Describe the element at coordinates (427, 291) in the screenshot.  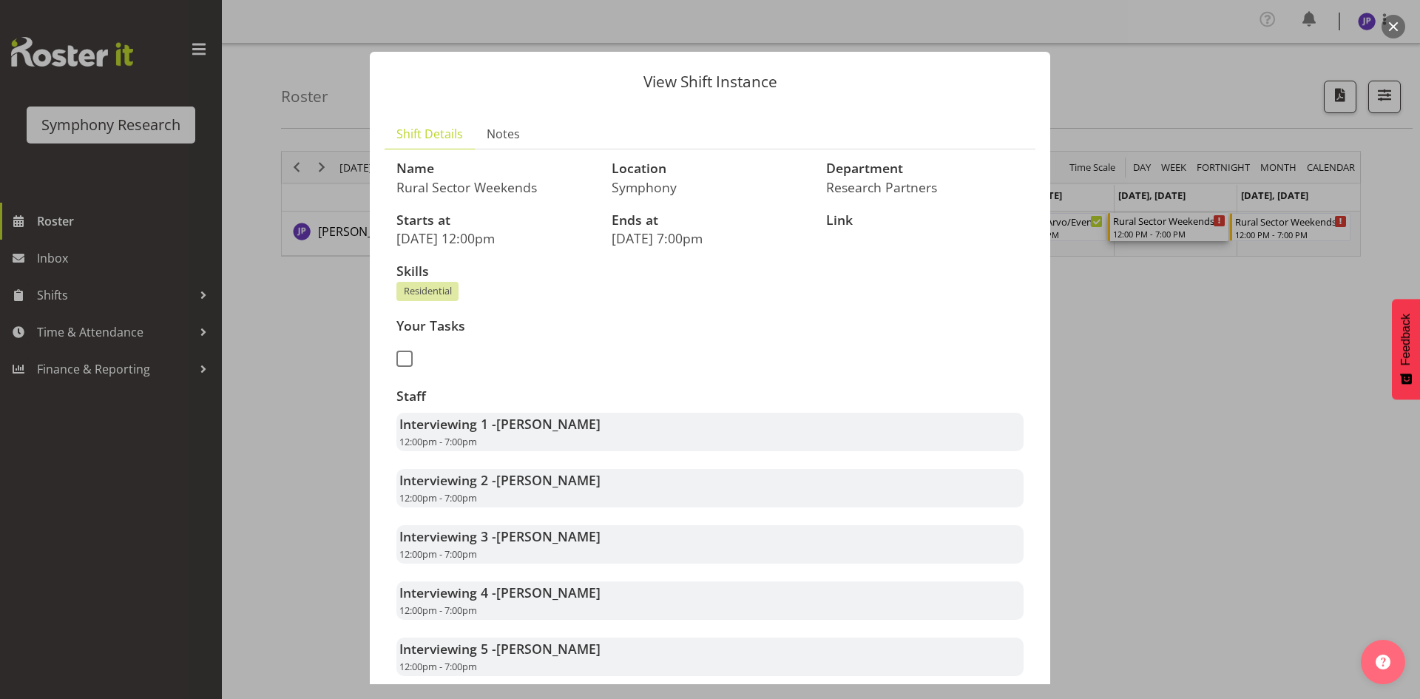
I see `span: Residential` at that location.